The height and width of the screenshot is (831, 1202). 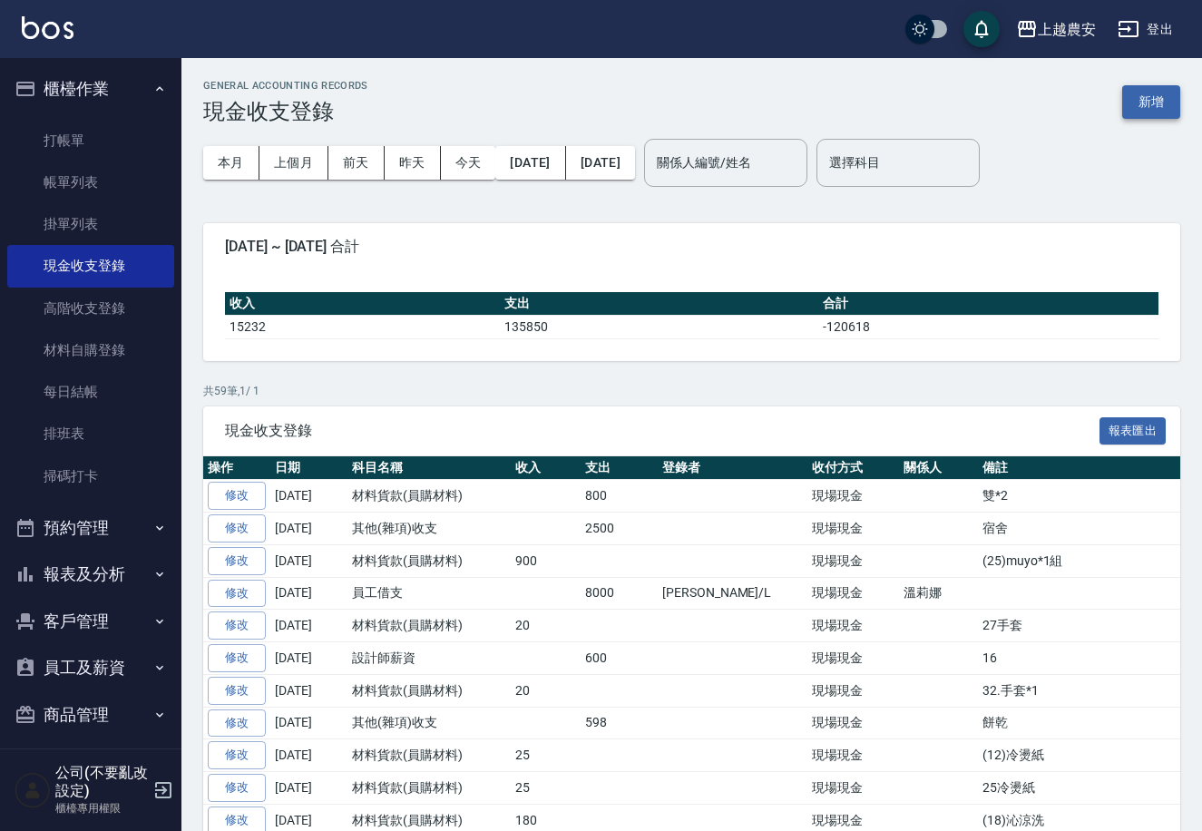 What do you see at coordinates (91, 308) in the screenshot?
I see `a: 高階收支登錄` at bounding box center [91, 308].